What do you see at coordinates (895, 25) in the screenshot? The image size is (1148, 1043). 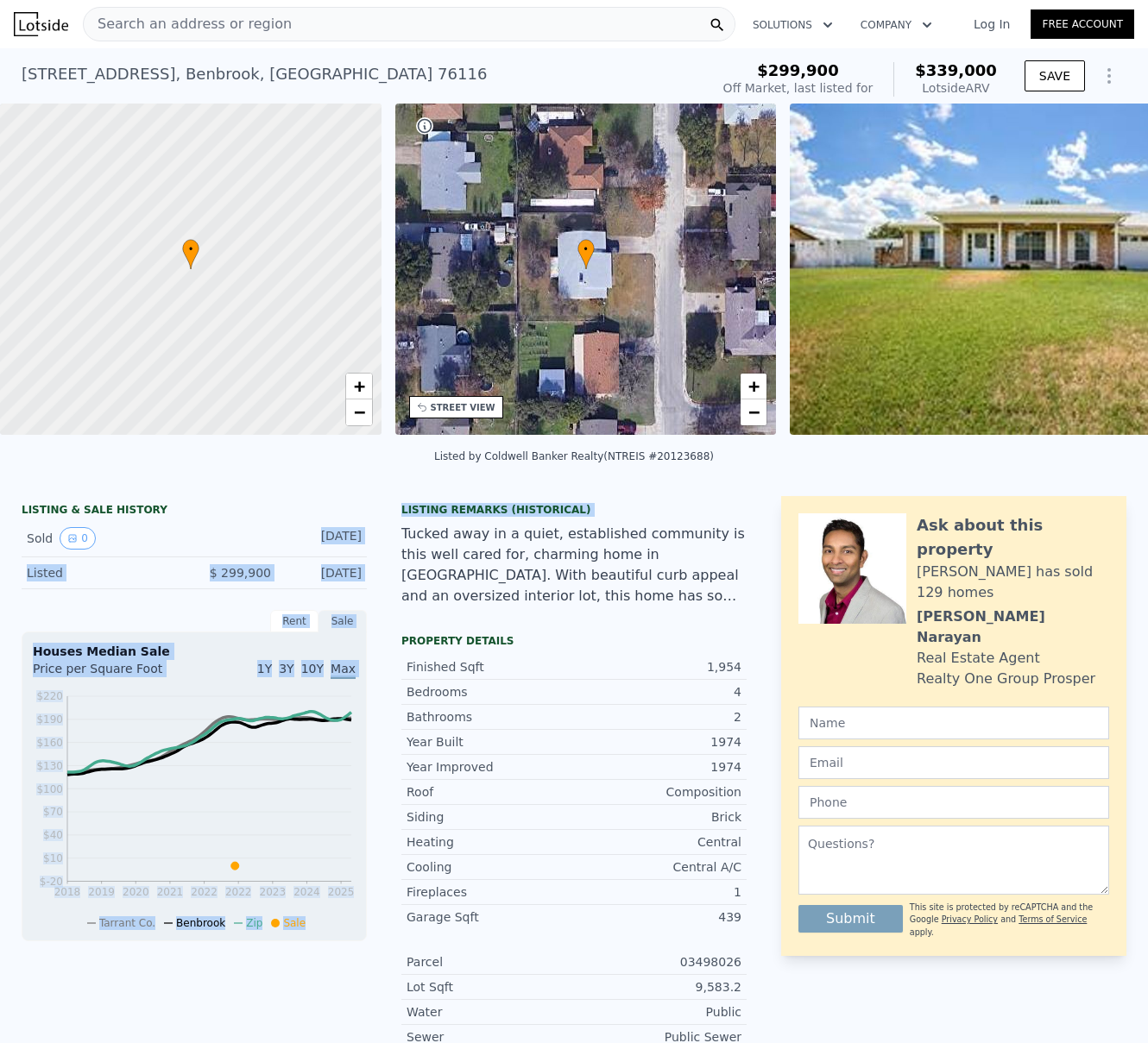 I see `button: Company` at bounding box center [895, 25].